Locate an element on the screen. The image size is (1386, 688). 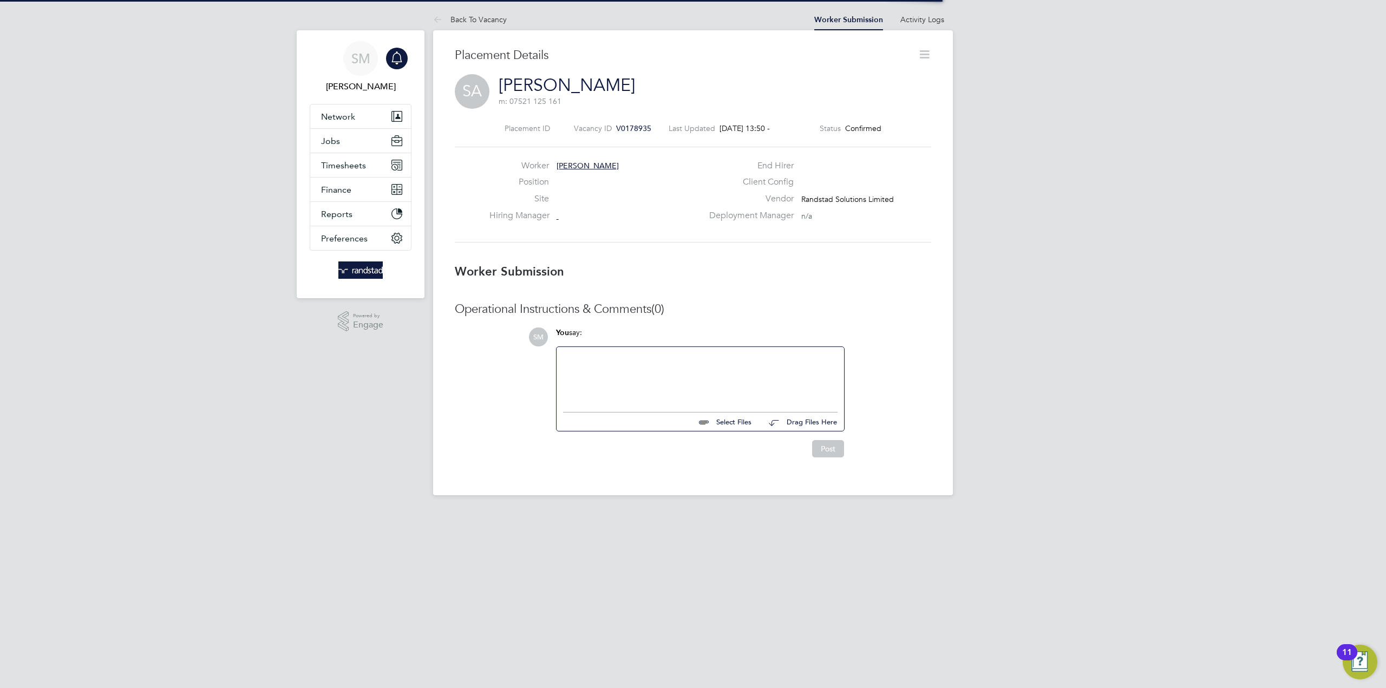
span: SA is located at coordinates (472, 91).